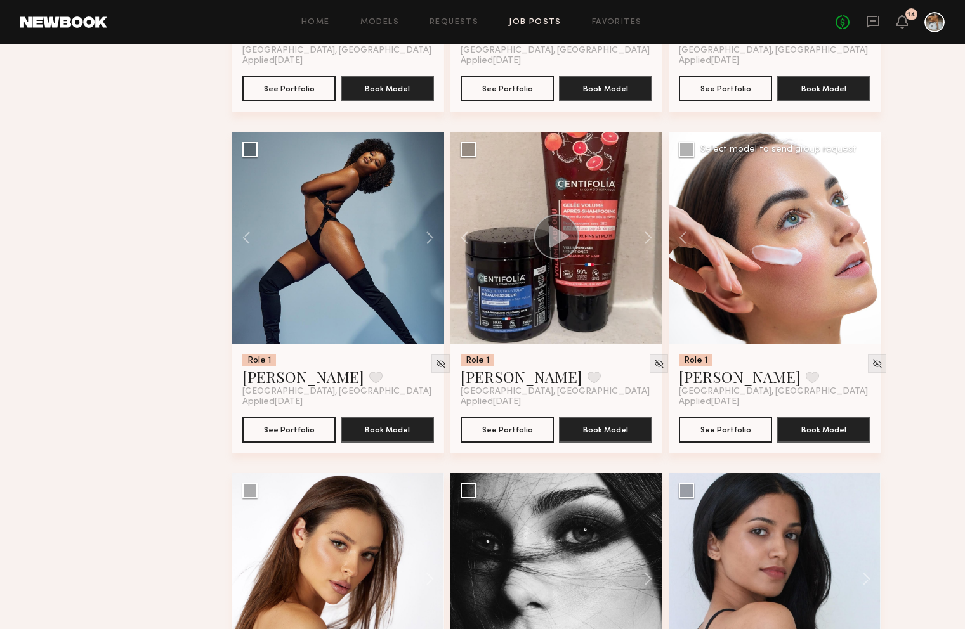 The height and width of the screenshot is (629, 965). Describe the element at coordinates (454, 22) in the screenshot. I see `a: Requests` at that location.